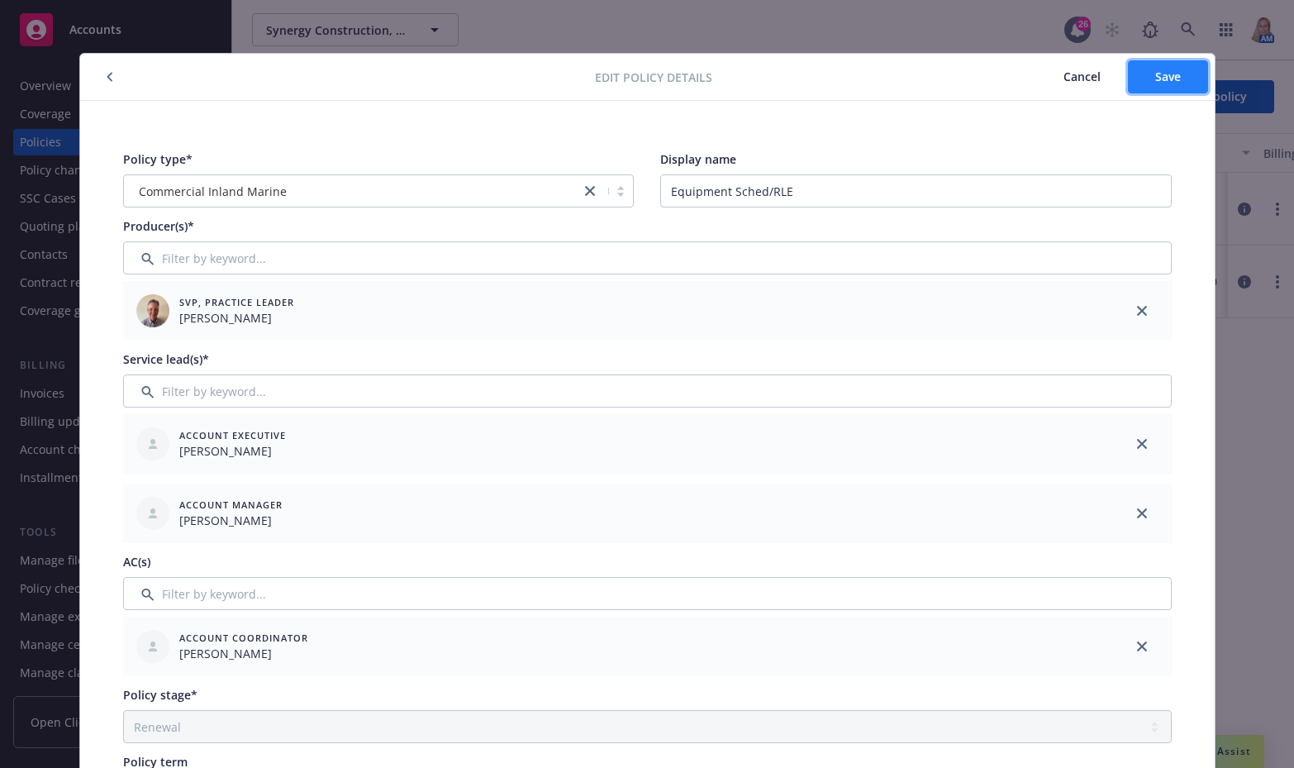 This screenshot has height=768, width=1294. What do you see at coordinates (166, 359) in the screenshot?
I see `span: Service lead(s)*` at bounding box center [166, 359].